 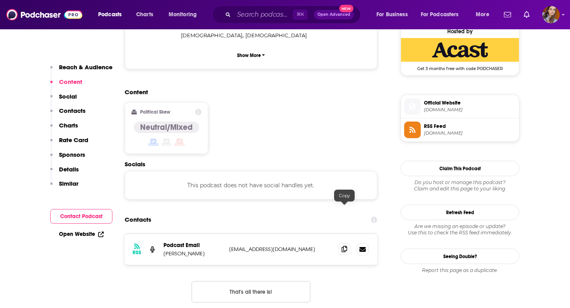 What do you see at coordinates (64, 187) in the screenshot?
I see `button: Similar` at bounding box center [64, 187].